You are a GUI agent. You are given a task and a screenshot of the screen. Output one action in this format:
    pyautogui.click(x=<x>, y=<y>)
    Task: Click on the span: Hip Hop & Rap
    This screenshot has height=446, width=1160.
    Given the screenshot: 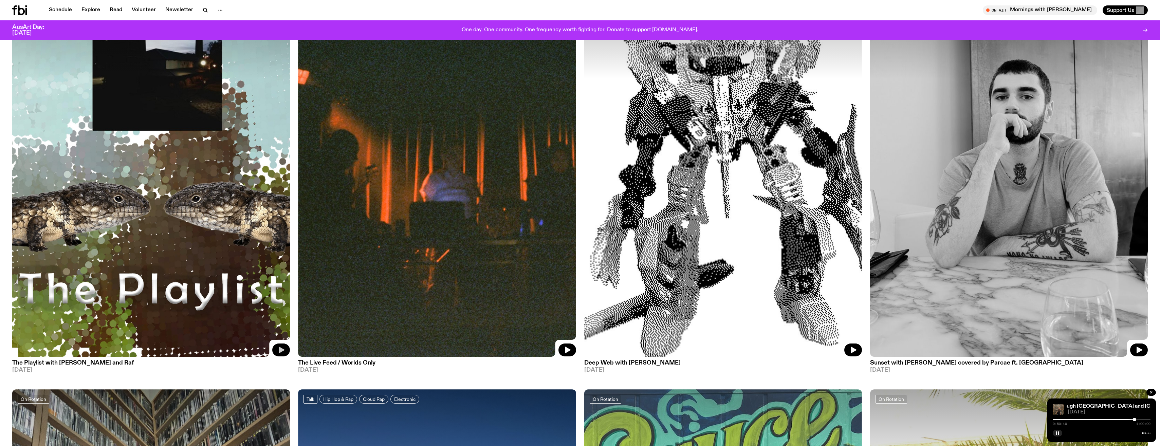 What is the action you would take?
    pyautogui.click(x=338, y=399)
    